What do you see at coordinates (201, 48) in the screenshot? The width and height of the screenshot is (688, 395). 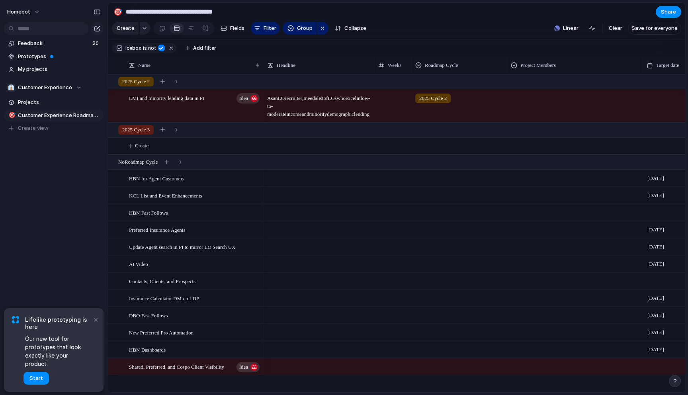 I see `button: Add filter` at bounding box center [201, 48].